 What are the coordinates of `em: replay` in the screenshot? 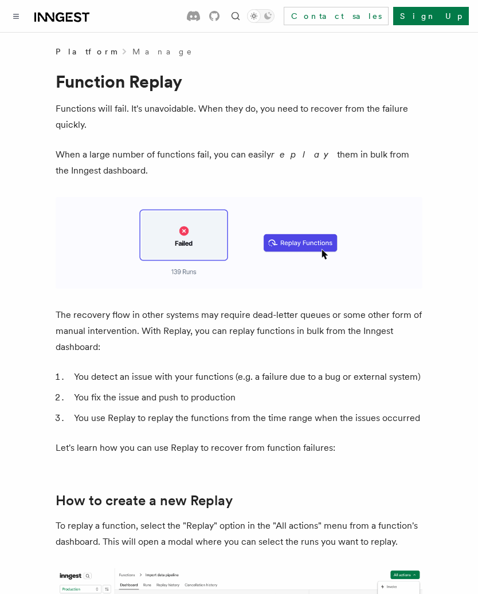 It's located at (304, 154).